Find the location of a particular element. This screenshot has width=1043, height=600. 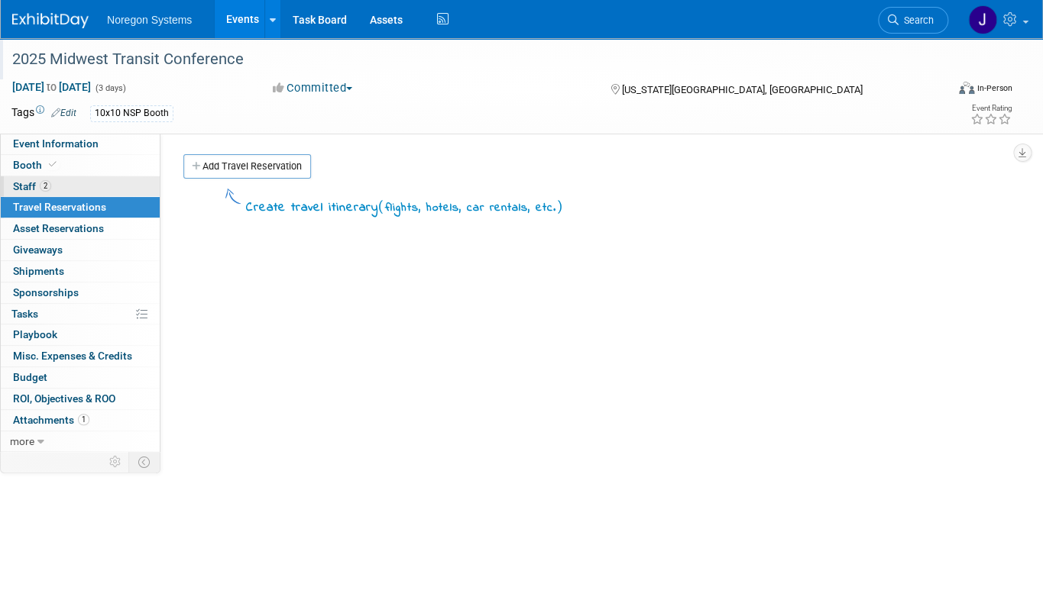

img: ExhibitDay is located at coordinates (50, 21).